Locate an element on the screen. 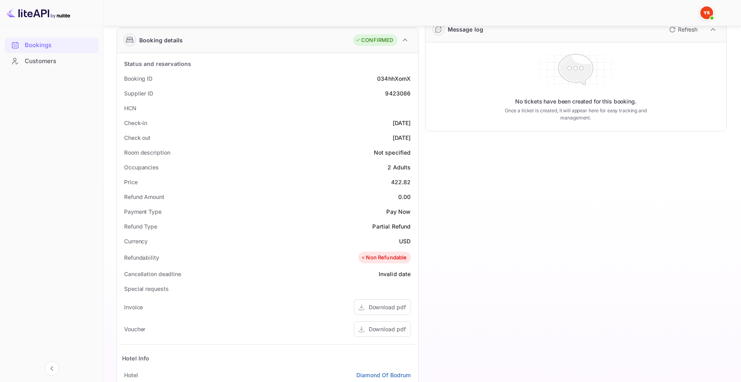 This screenshot has height=382, width=741. img: Yandex Support is located at coordinates (707, 13).